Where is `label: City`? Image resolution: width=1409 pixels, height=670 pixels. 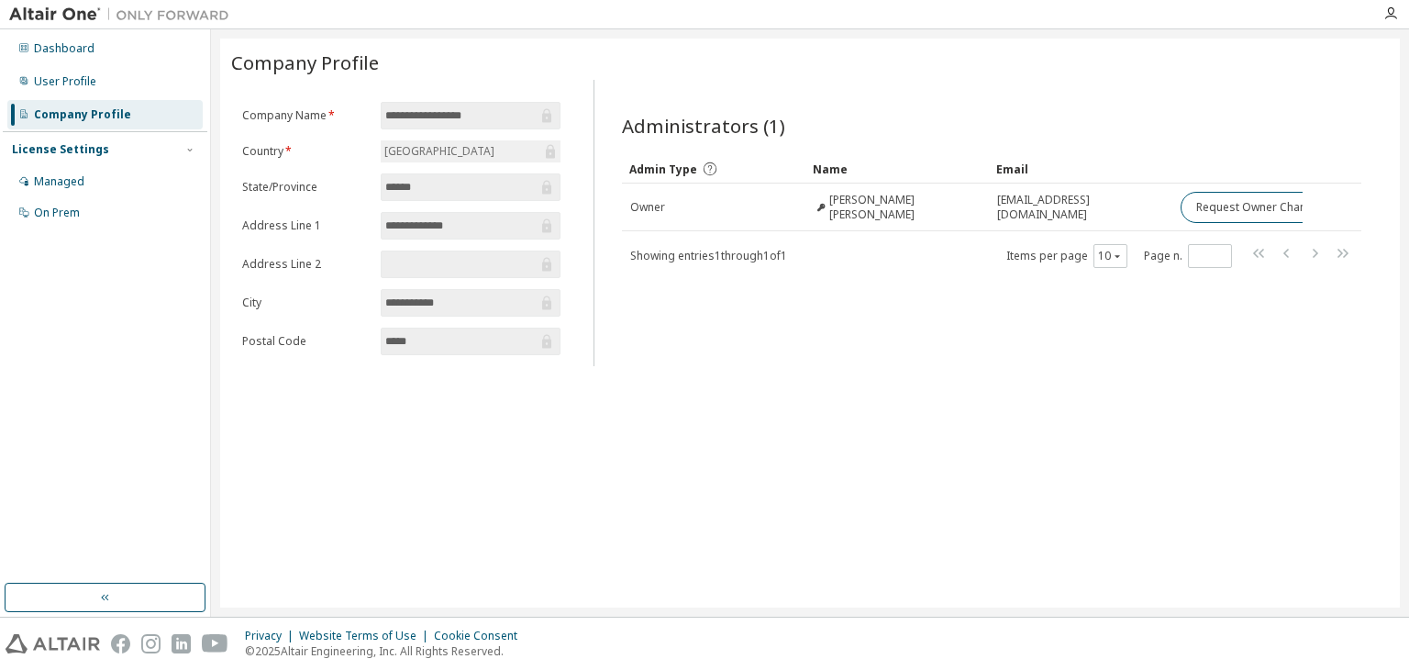 label: City is located at coordinates (306, 303).